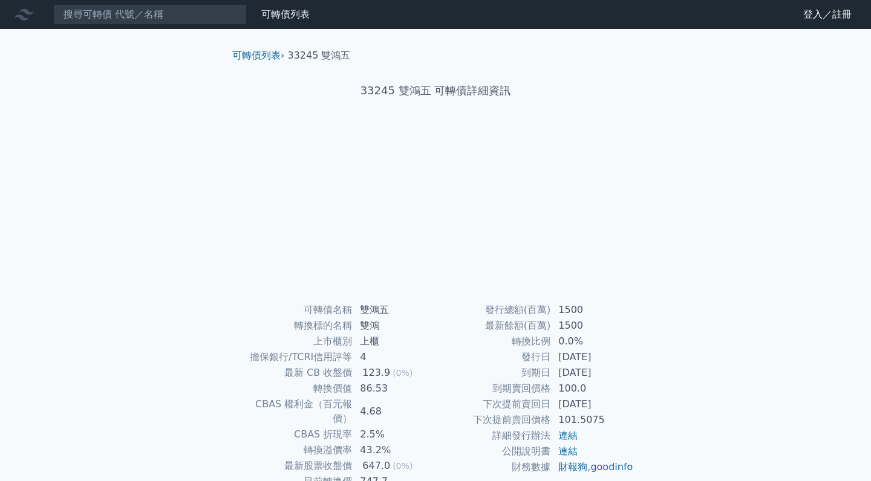 The image size is (871, 481). Describe the element at coordinates (294, 389) in the screenshot. I see `td: 轉換價值` at that location.